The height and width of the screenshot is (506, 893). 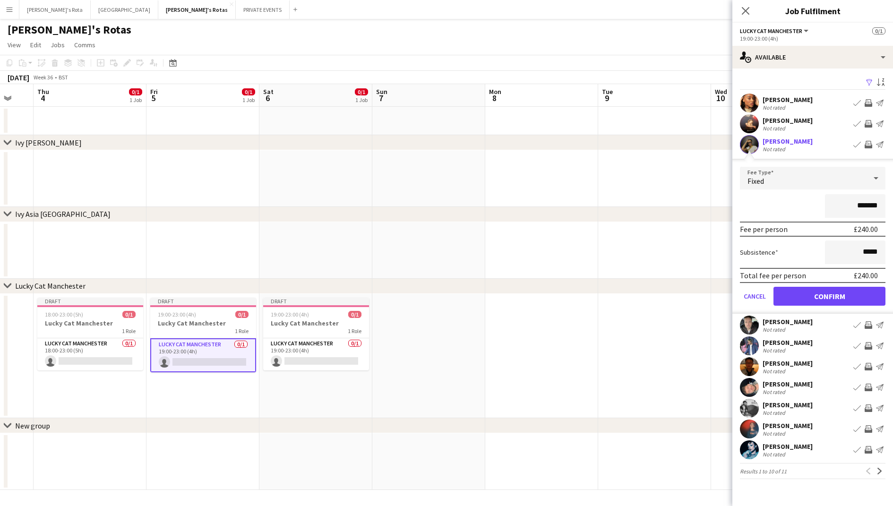 What do you see at coordinates (494, 98) in the screenshot?
I see `span: 8` at bounding box center [494, 98].